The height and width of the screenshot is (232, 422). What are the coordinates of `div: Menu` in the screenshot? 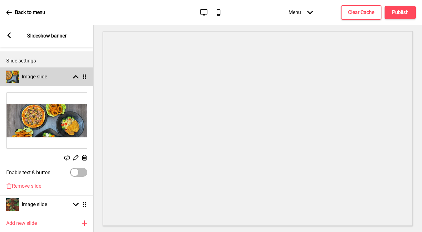 It's located at (301, 12).